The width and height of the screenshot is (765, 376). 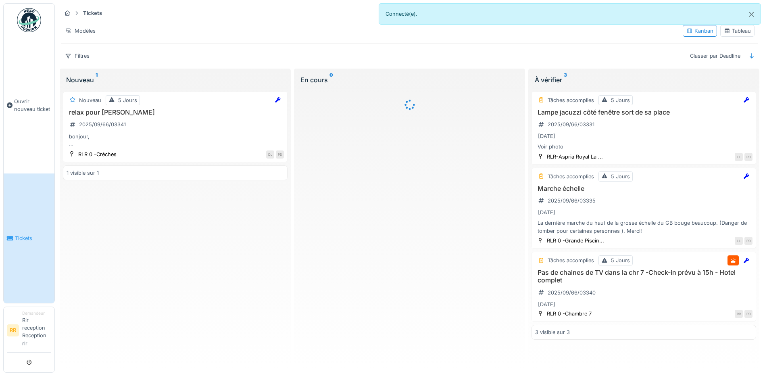 What do you see at coordinates (175, 140) in the screenshot?
I see `div: bonjour, nous avons un relax cassé à l'academy. Pensez vous pouvoir le réparer? (voir photo) merc...` at bounding box center [175, 140].